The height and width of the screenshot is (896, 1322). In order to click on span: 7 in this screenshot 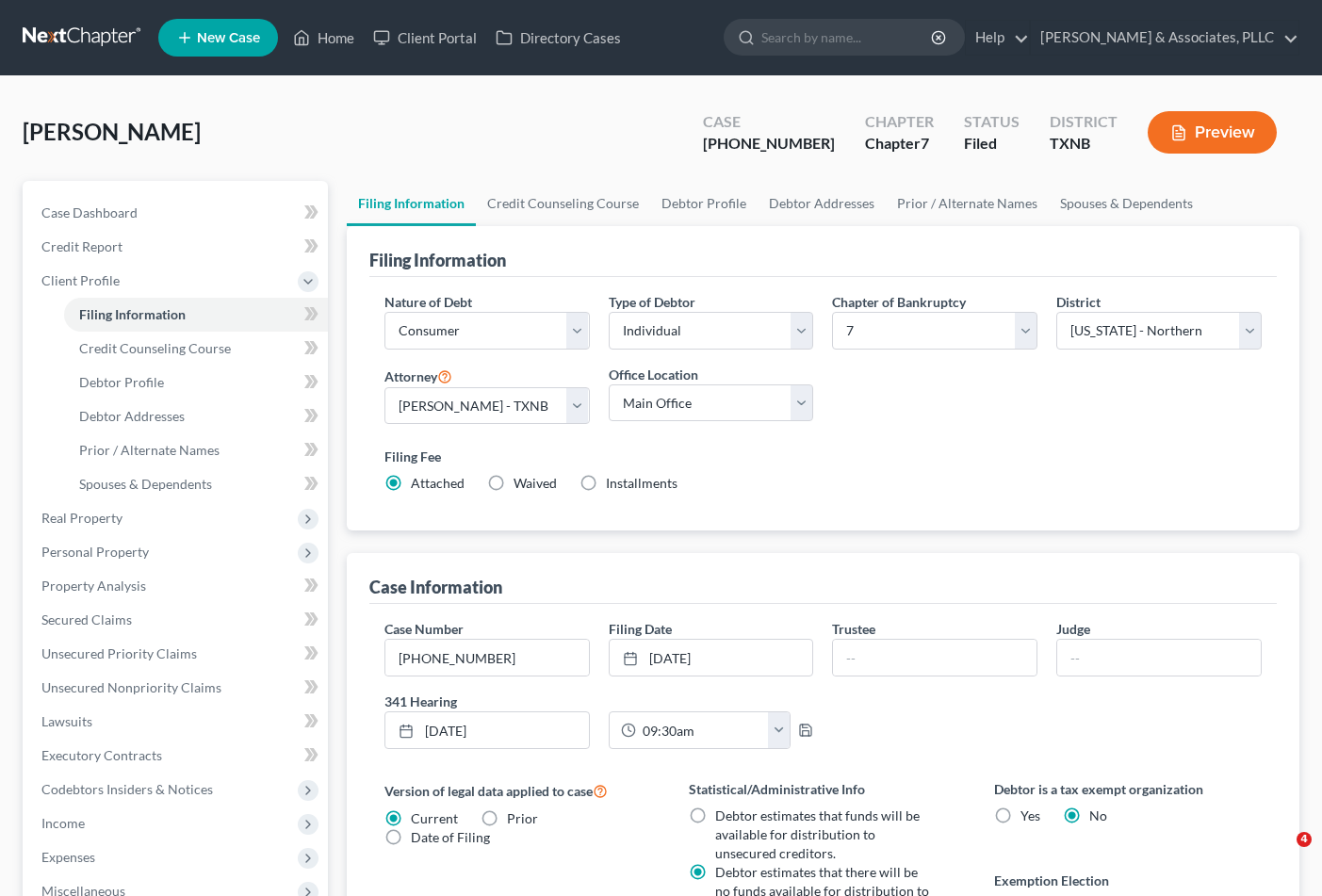, I will do `click(924, 142)`.